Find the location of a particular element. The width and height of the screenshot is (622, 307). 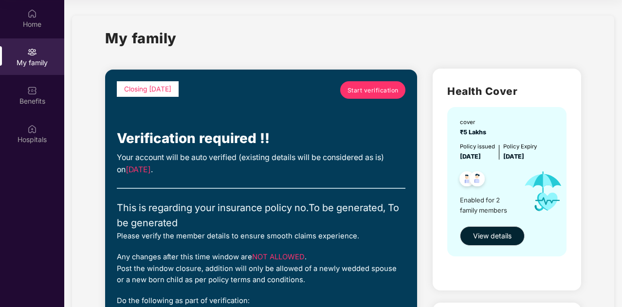

div: cover is located at coordinates (475, 122).